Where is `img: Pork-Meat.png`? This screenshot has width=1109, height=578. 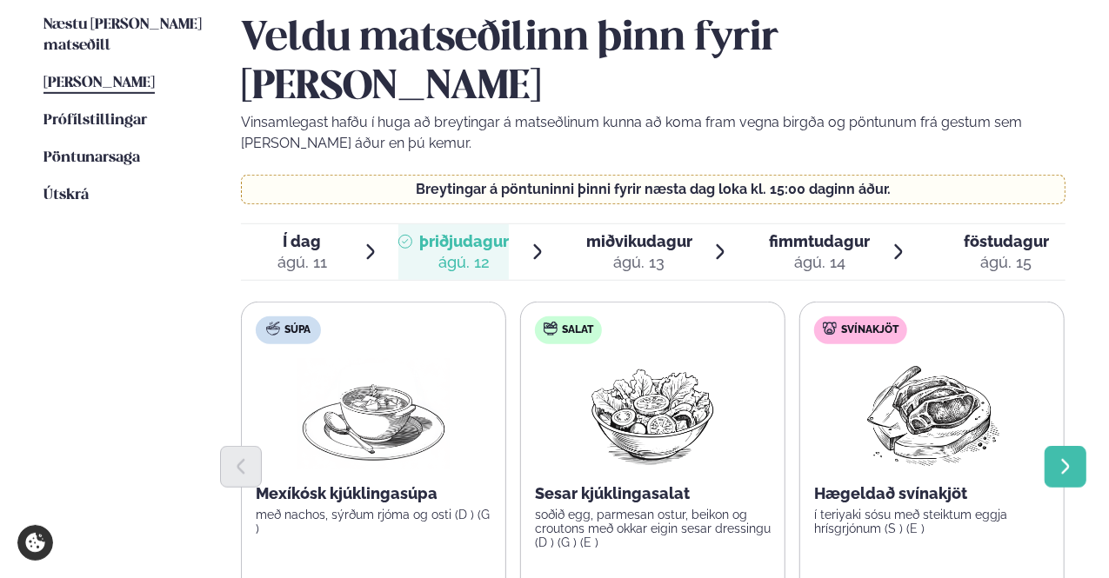
img: Pork-Meat.png is located at coordinates (932, 414).